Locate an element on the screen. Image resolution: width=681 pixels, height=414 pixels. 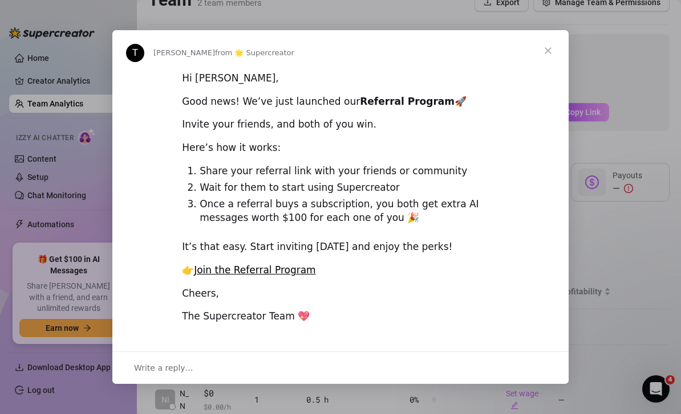
span: Close is located at coordinates (548, 51).